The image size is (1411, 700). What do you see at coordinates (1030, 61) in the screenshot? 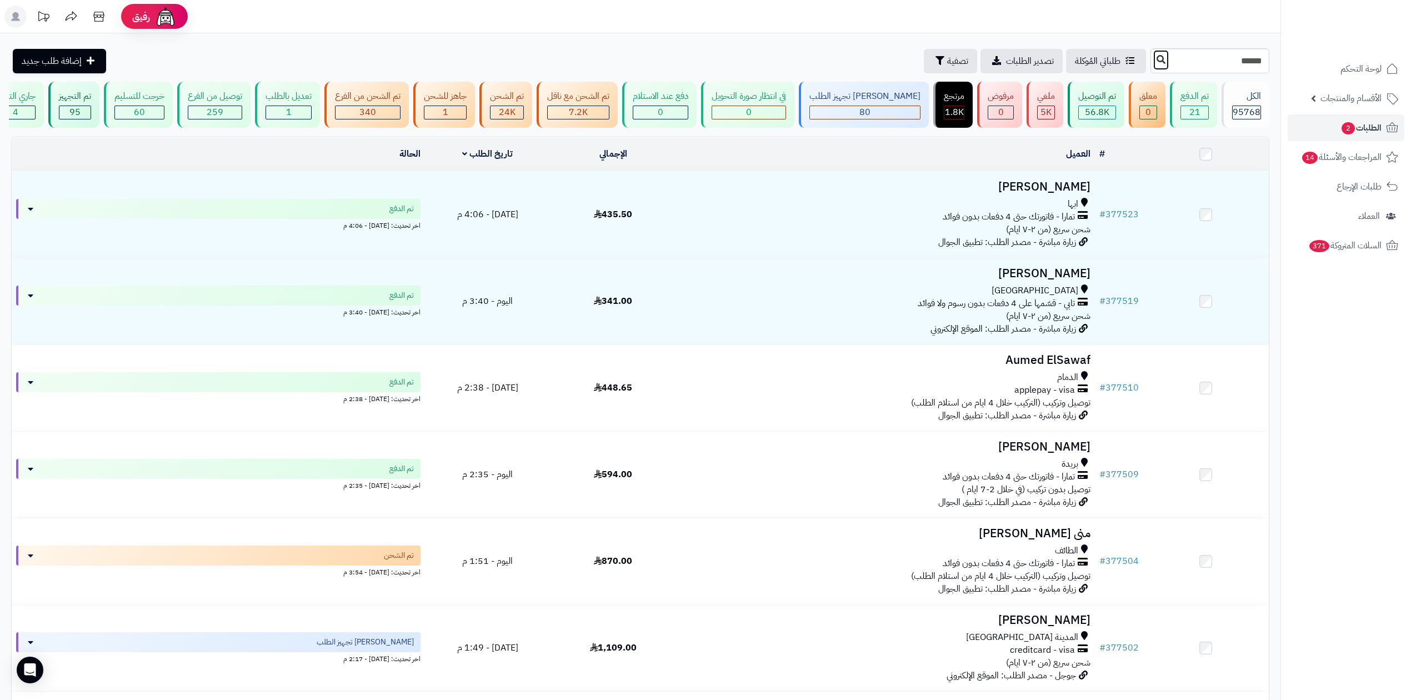
I see `span: تصدير الطلبات` at bounding box center [1030, 61].